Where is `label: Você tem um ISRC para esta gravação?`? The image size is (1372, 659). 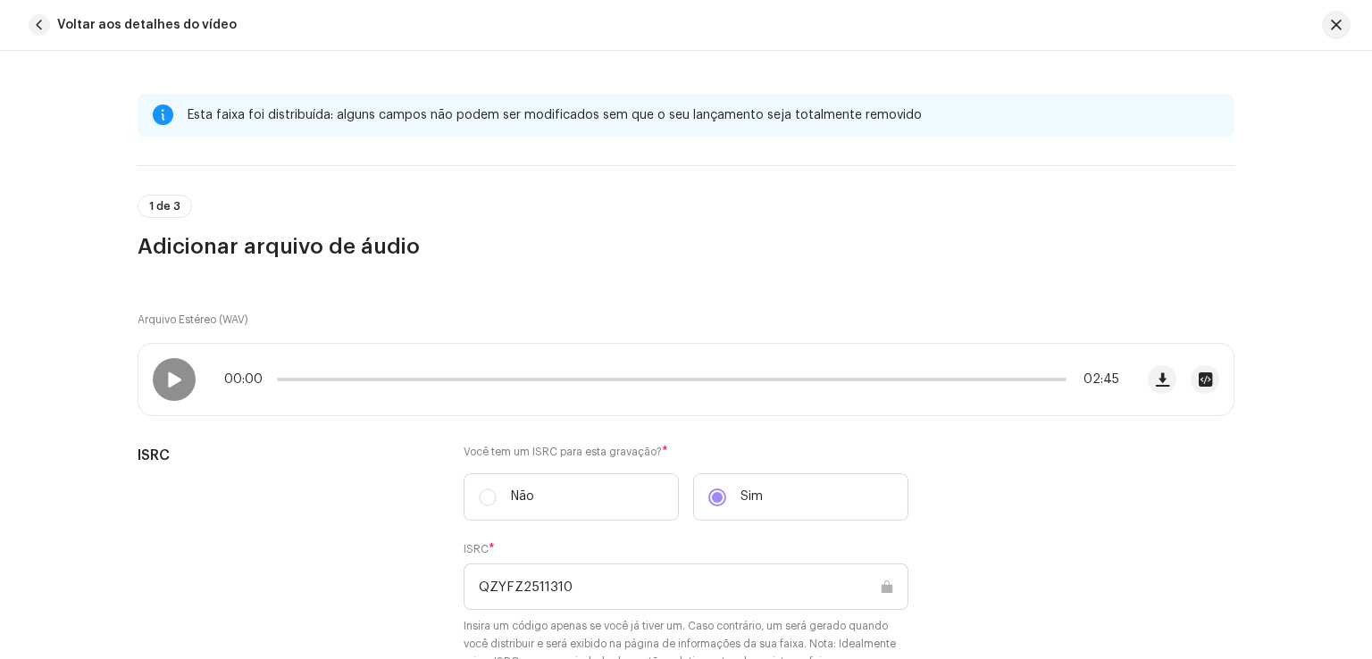
label: Você tem um ISRC para esta gravação? is located at coordinates (686, 452).